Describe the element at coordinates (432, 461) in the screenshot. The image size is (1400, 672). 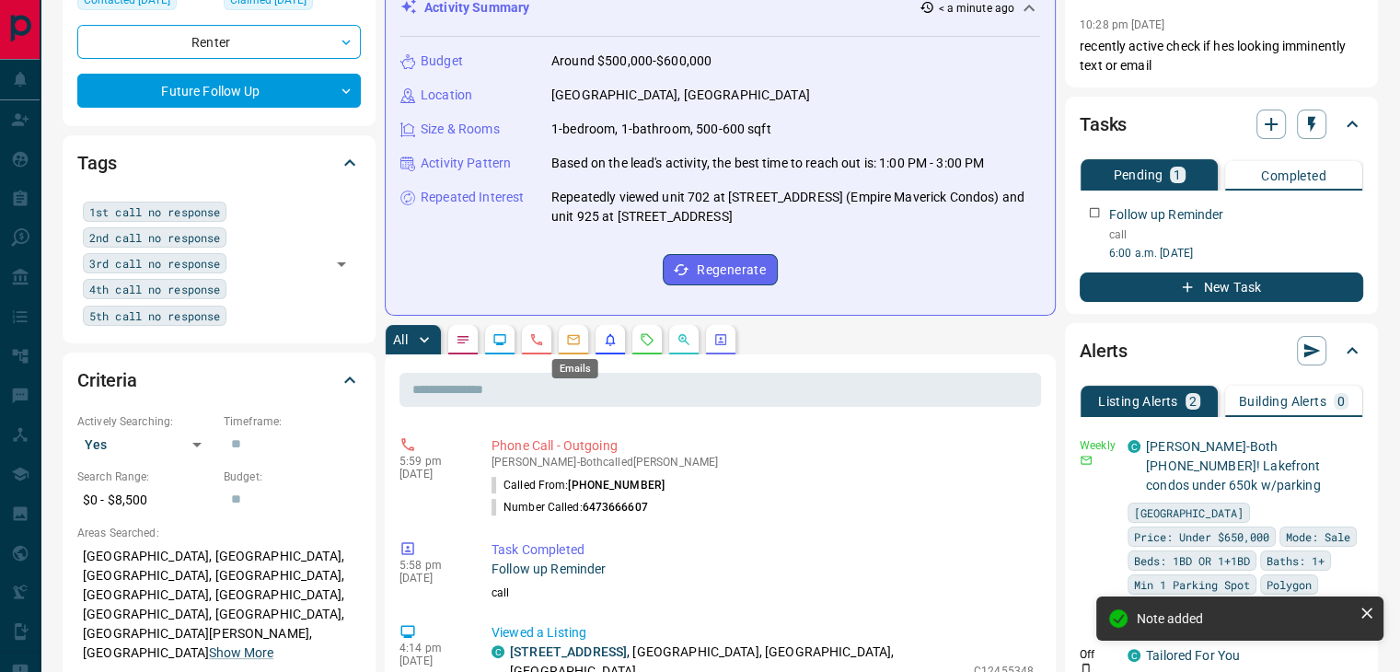
I see `p: 5:59 pm` at that location.